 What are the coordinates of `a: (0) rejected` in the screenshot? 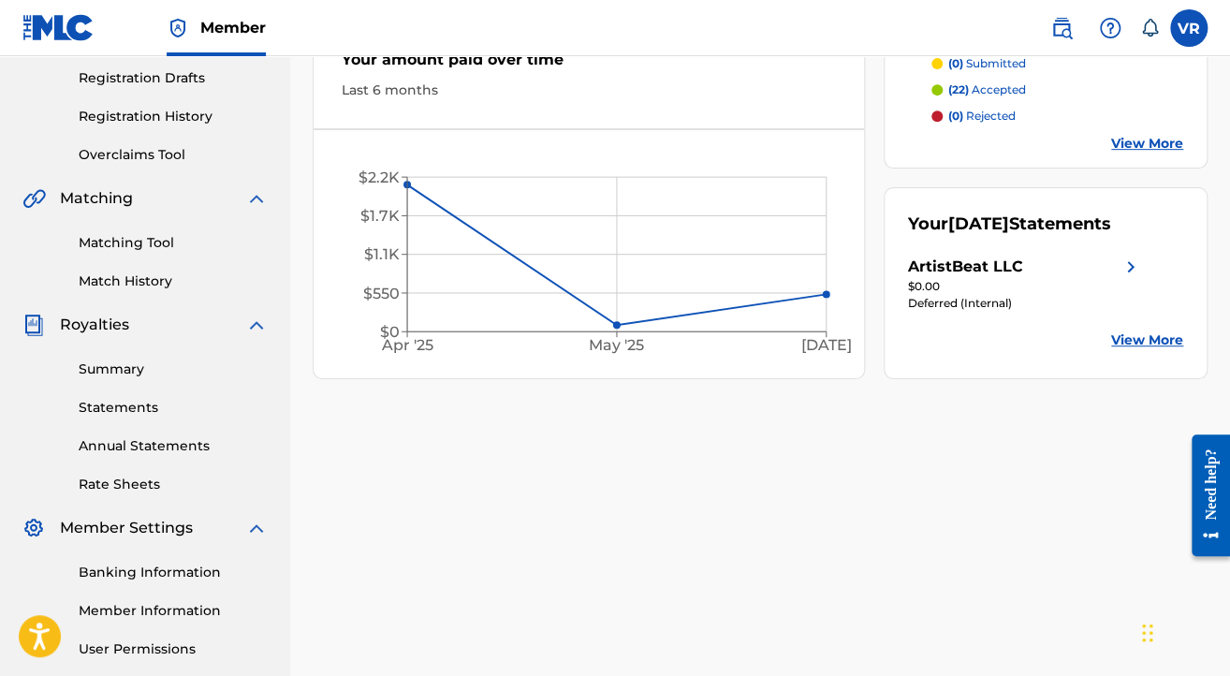 It's located at (1057, 116).